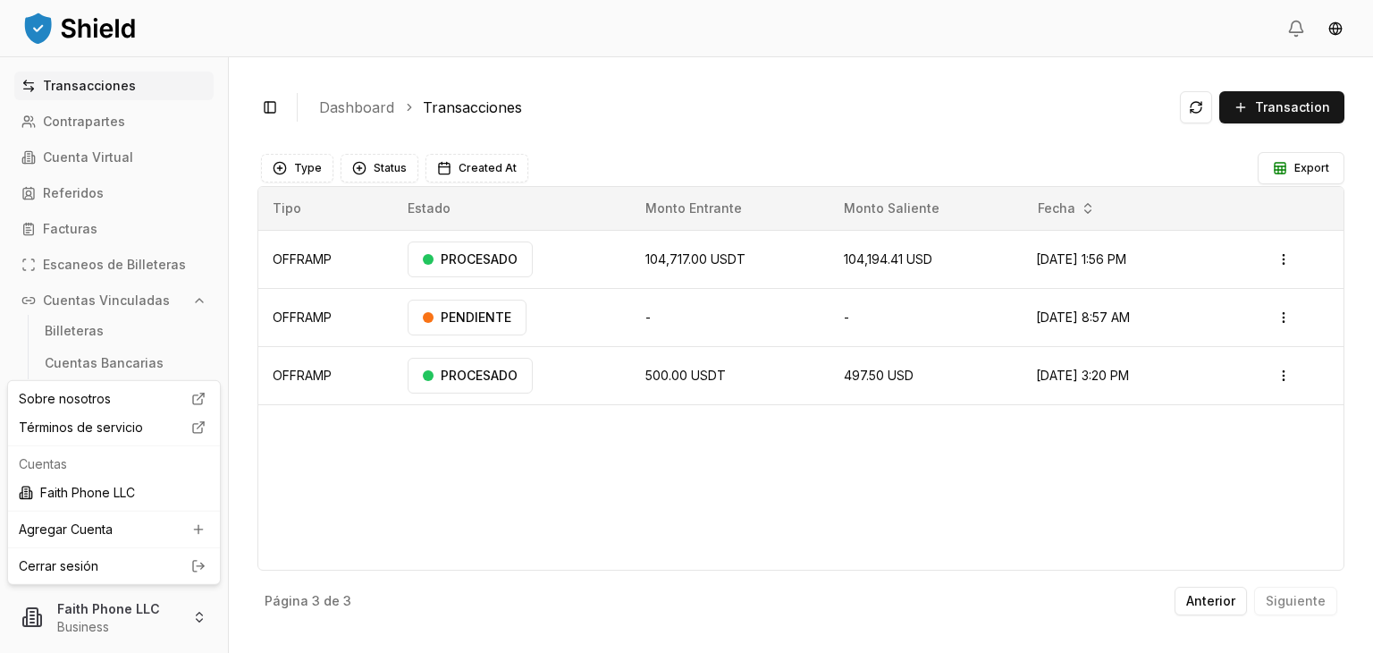 The height and width of the screenshot is (653, 1373). I want to click on a: Sobre nosotros, so click(114, 399).